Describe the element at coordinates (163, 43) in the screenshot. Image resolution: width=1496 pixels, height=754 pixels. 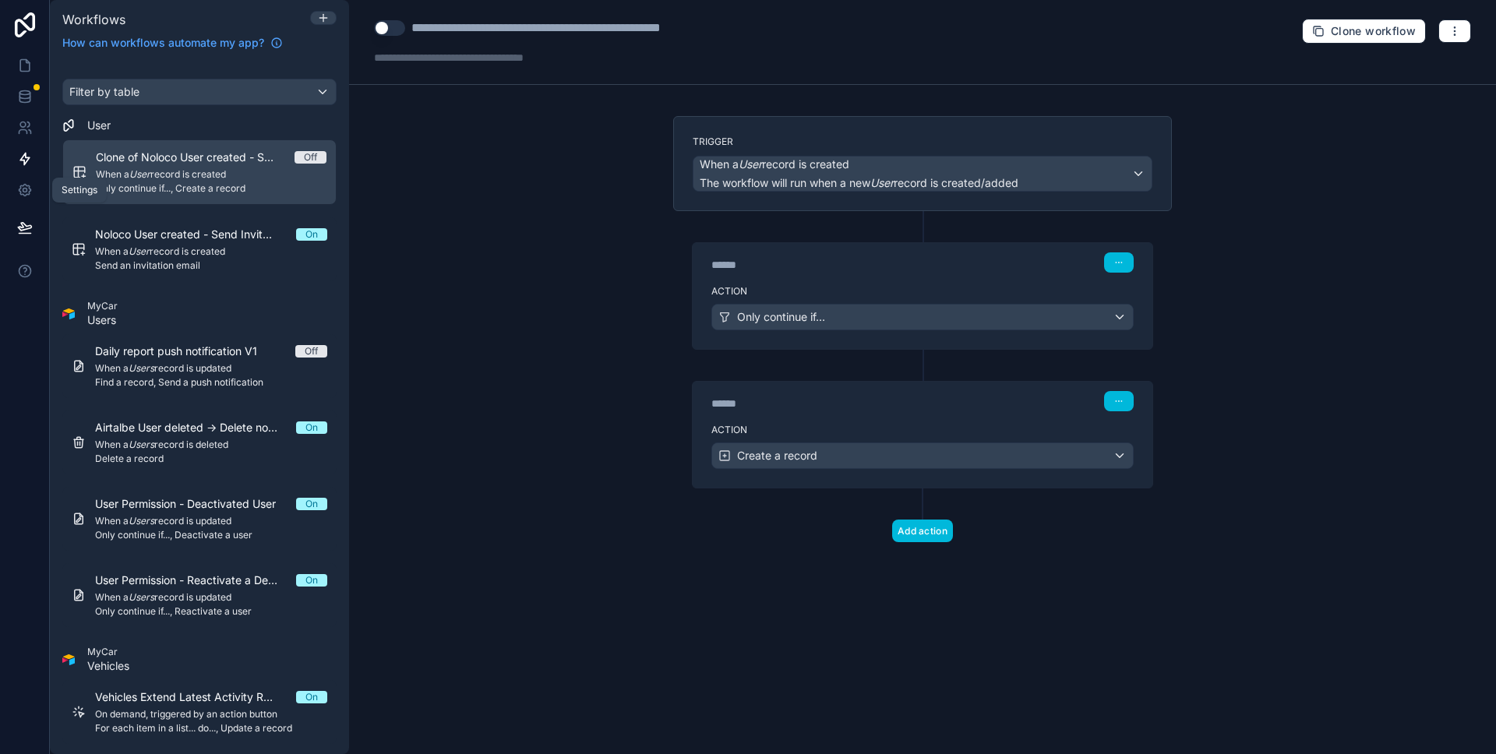
I see `span: How can workflows automate my app?` at that location.